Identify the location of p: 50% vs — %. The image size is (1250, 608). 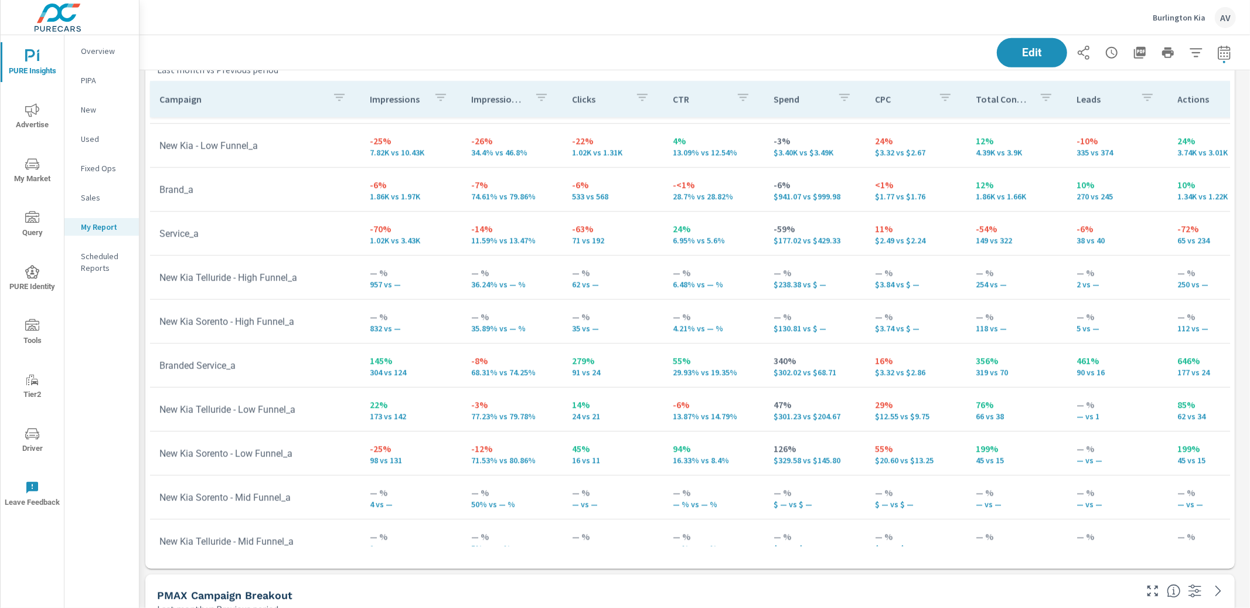
(512, 504).